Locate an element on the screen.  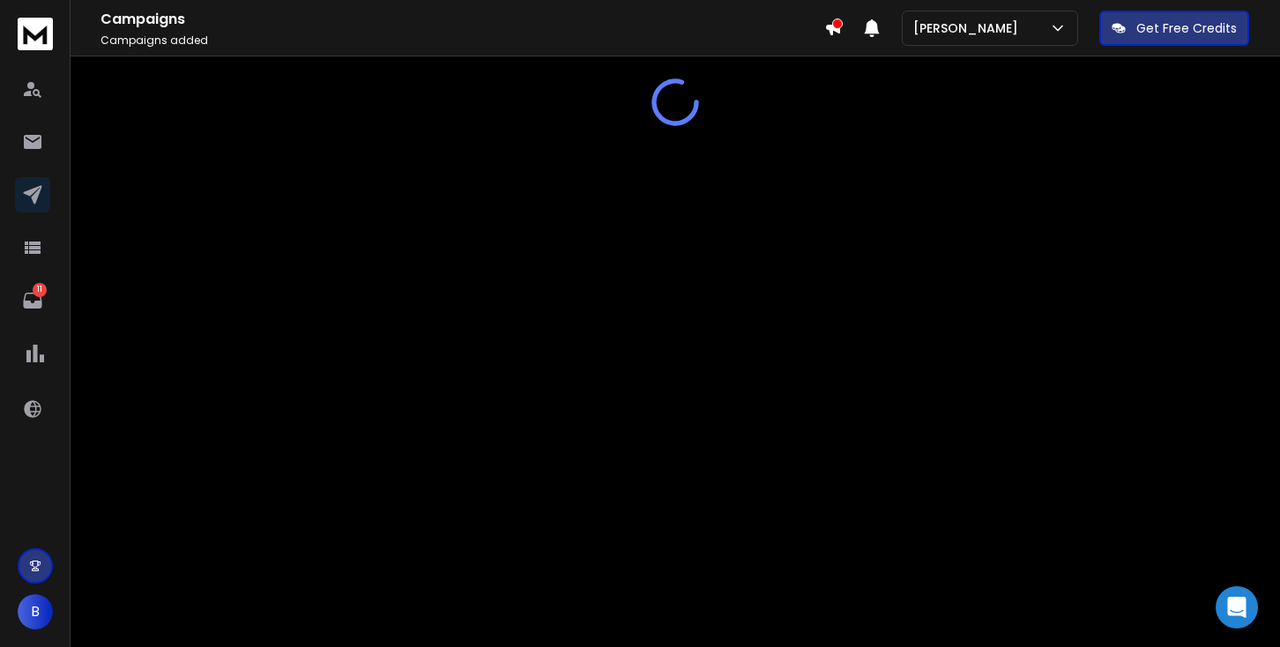
img: logo is located at coordinates (35, 34).